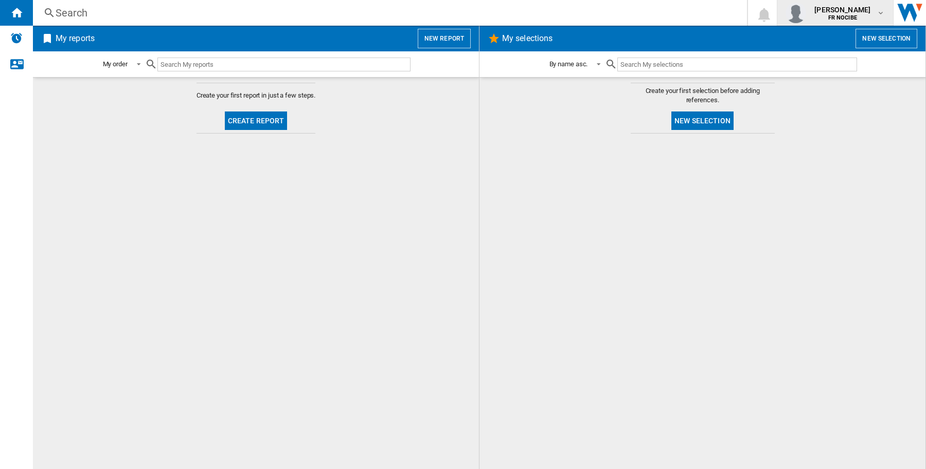 This screenshot has height=469, width=926. Describe the element at coordinates (256, 96) in the screenshot. I see `span: Create your first report in just a few steps.` at that location.